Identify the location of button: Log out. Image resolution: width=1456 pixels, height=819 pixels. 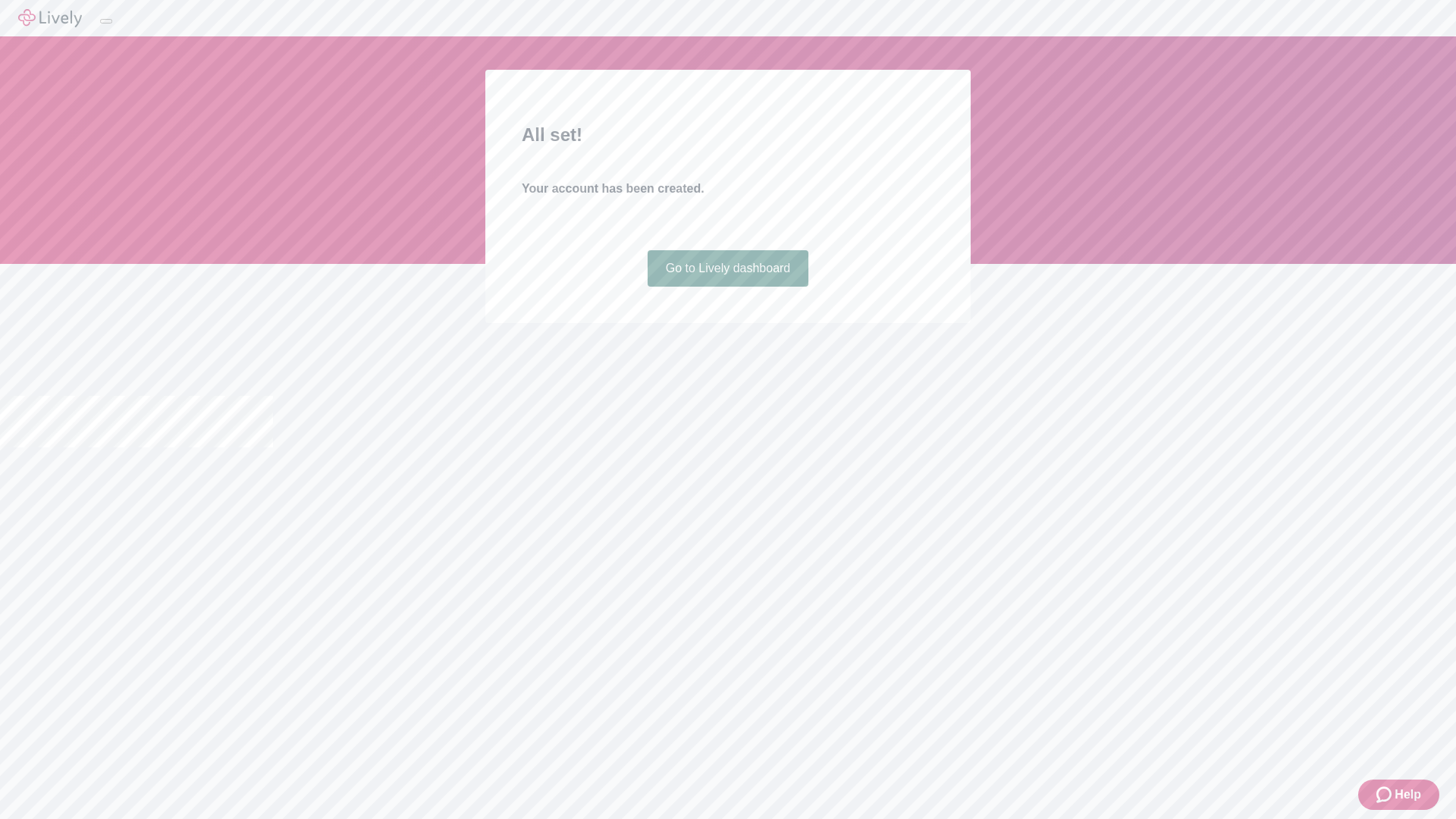
(106, 21).